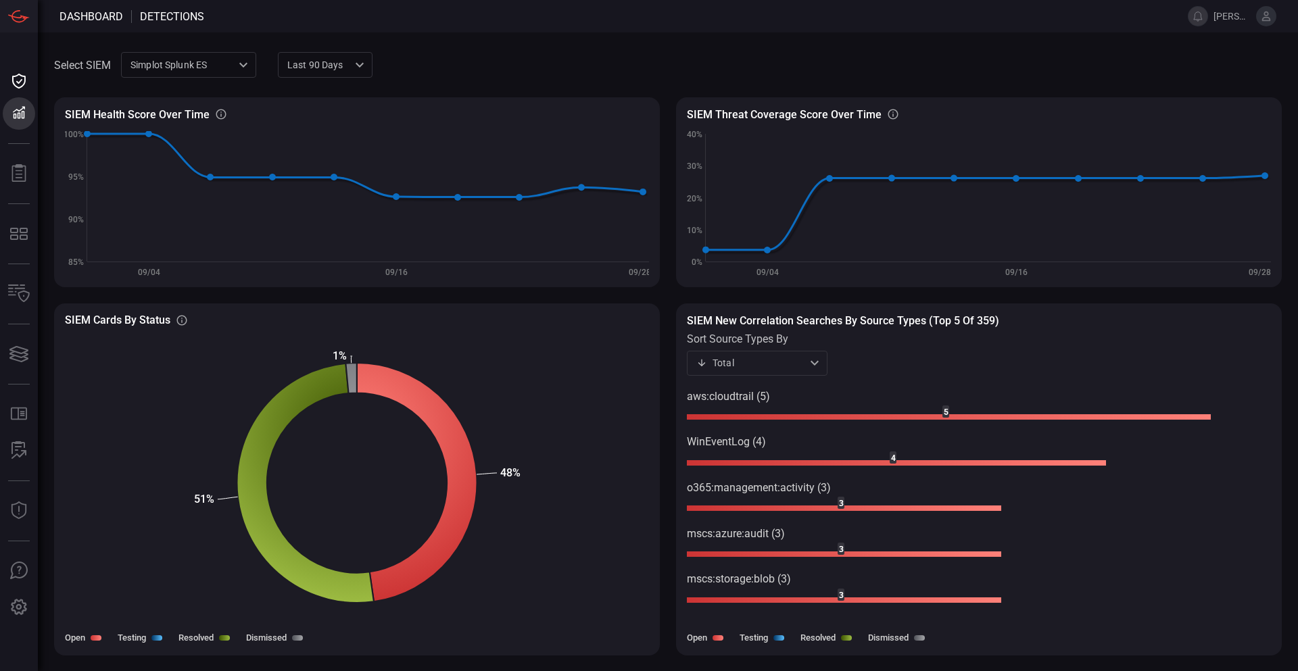  Describe the element at coordinates (697, 262) in the screenshot. I see `text: 0%` at that location.